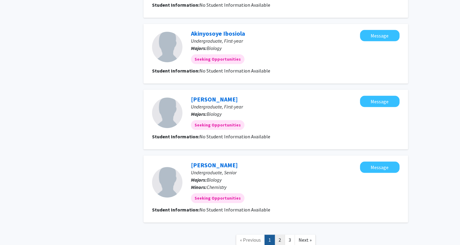 The image size is (460, 245). Describe the element at coordinates (305, 239) in the screenshot. I see `span: Next »` at that location.